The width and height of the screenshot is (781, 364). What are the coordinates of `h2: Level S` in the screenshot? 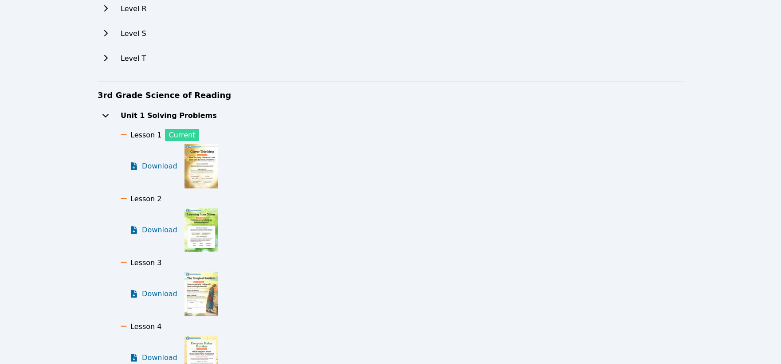 It's located at (133, 34).